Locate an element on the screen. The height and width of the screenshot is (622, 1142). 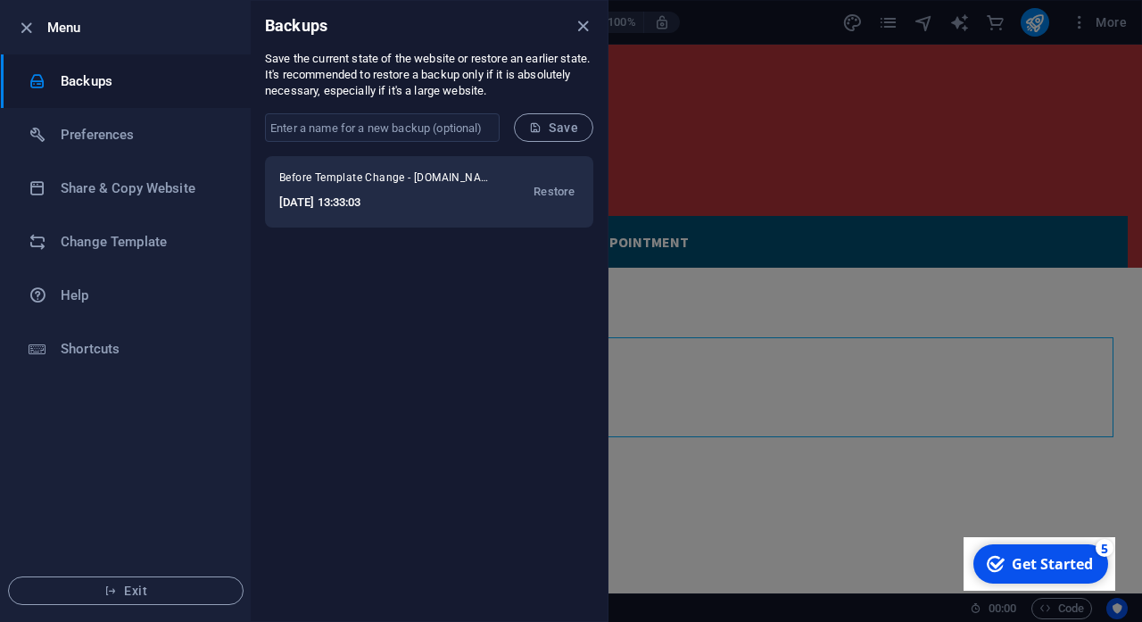
h6: Share & Copy Website is located at coordinates (143, 188).